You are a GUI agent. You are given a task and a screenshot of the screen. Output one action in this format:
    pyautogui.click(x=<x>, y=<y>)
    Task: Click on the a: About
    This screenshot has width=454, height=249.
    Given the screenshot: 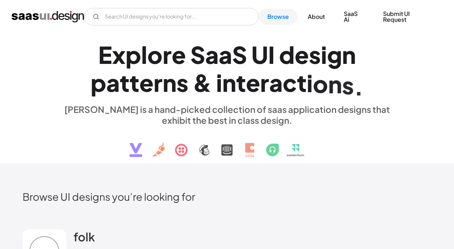 What is the action you would take?
    pyautogui.click(x=316, y=17)
    